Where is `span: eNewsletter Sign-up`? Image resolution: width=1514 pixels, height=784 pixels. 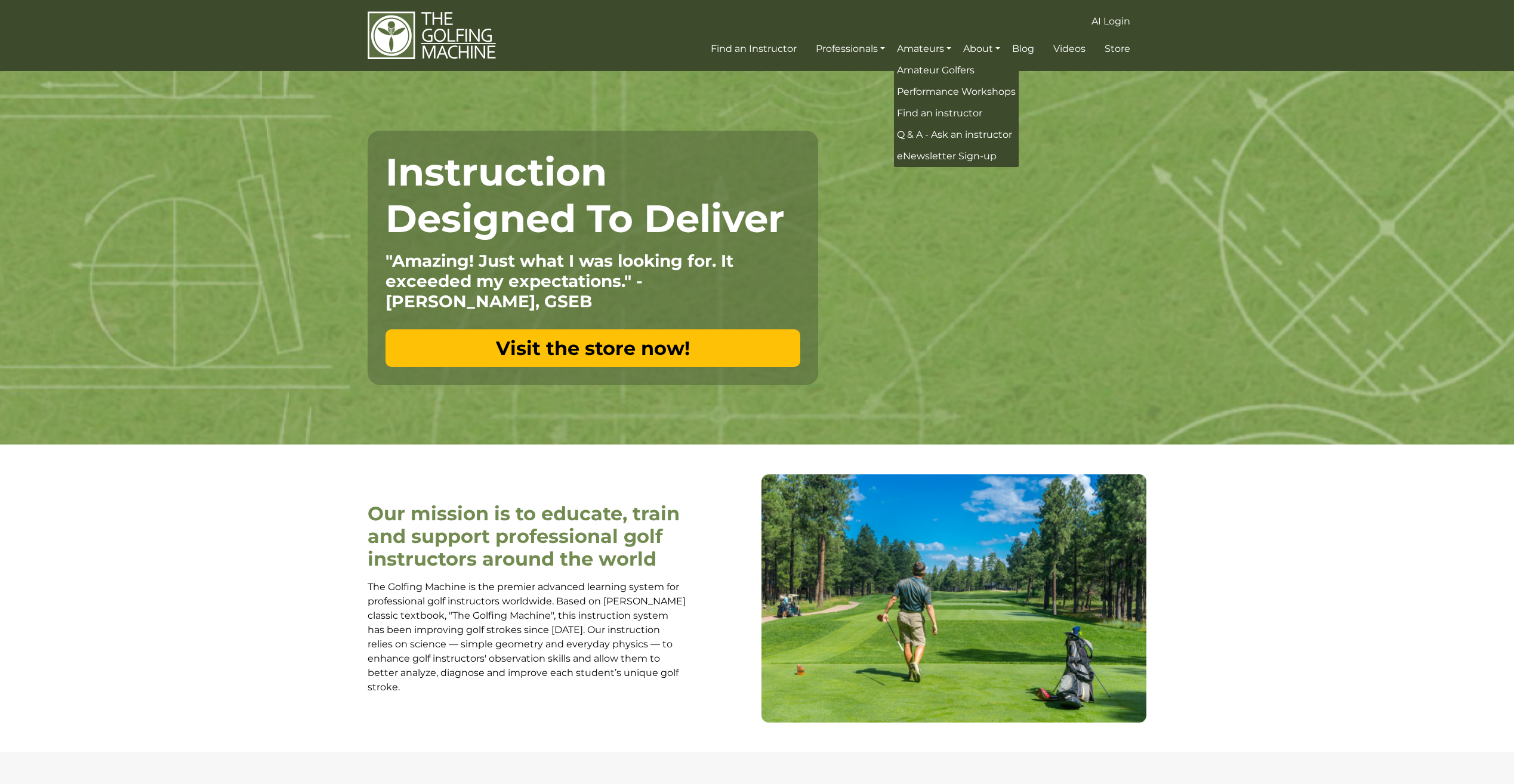
span: eNewsletter Sign-up is located at coordinates (946, 155).